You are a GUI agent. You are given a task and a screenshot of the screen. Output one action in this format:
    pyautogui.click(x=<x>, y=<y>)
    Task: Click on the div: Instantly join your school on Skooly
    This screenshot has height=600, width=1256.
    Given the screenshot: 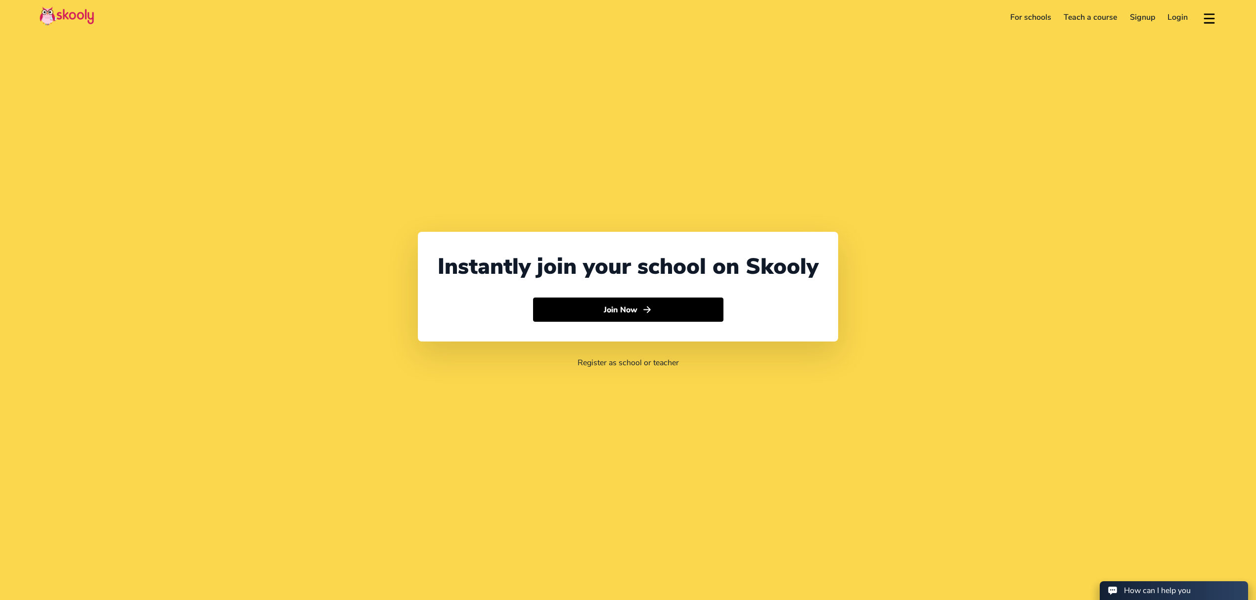 What is the action you would take?
    pyautogui.click(x=628, y=267)
    